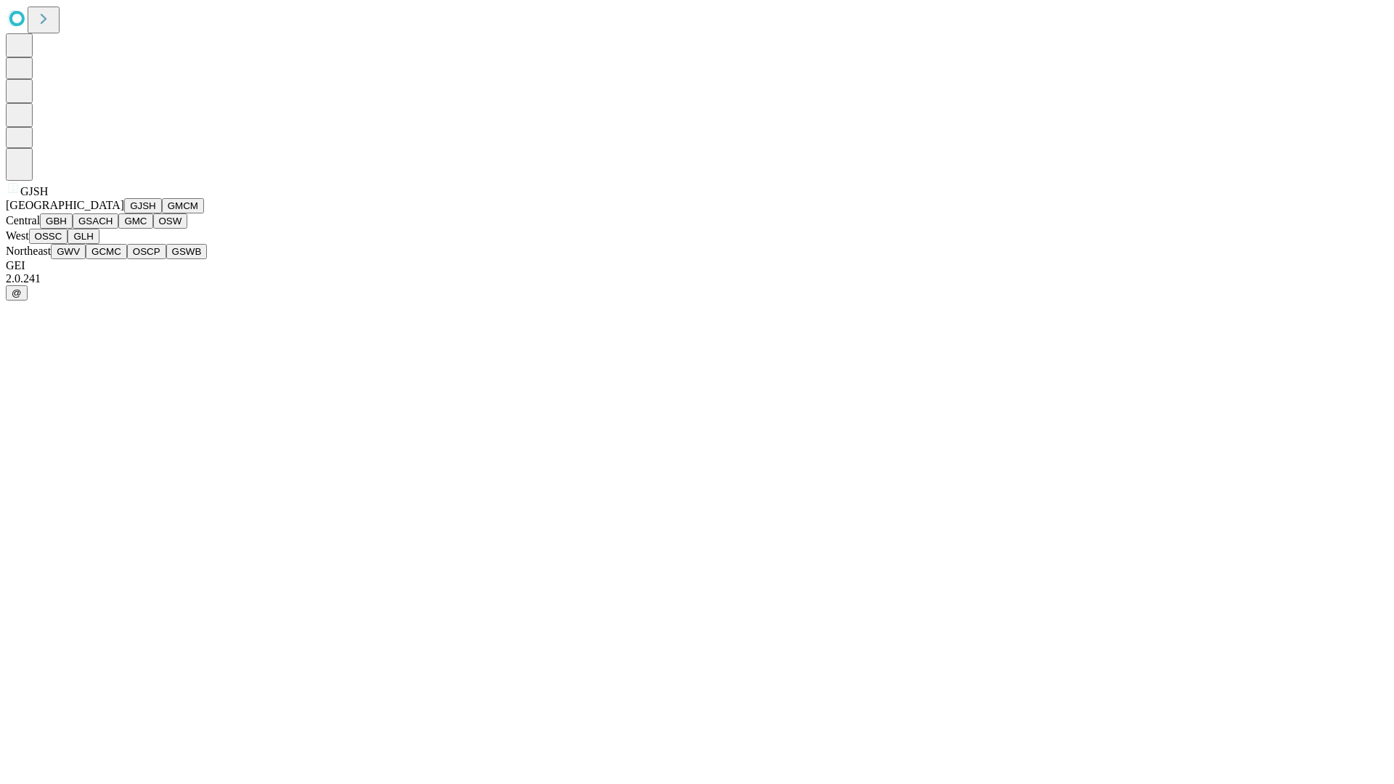  What do you see at coordinates (23, 220) in the screenshot?
I see `span: Central` at bounding box center [23, 220].